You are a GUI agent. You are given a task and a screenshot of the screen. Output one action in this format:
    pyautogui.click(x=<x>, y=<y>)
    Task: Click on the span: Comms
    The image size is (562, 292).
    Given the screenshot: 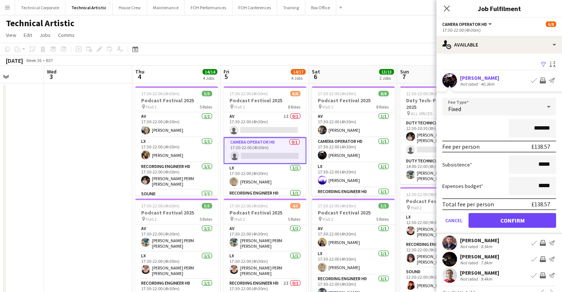 What is the action you would take?
    pyautogui.click(x=66, y=35)
    